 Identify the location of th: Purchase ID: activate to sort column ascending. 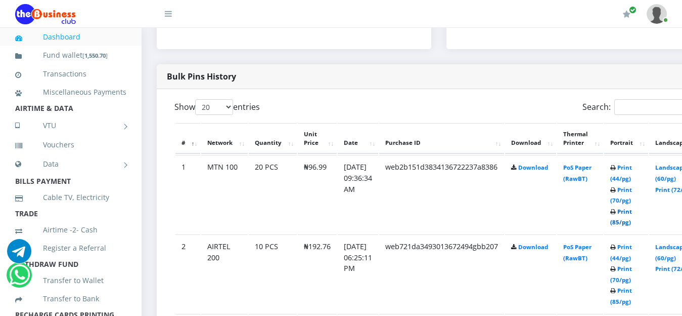
(441, 139).